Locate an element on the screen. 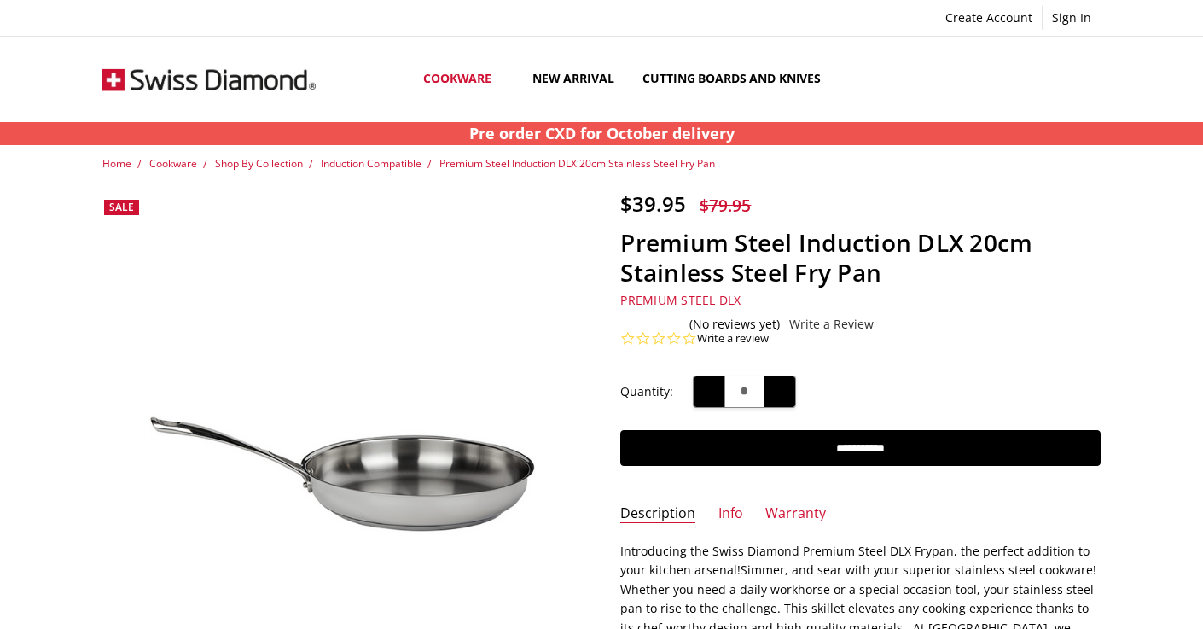  span: Induction Compatible is located at coordinates (371, 163).